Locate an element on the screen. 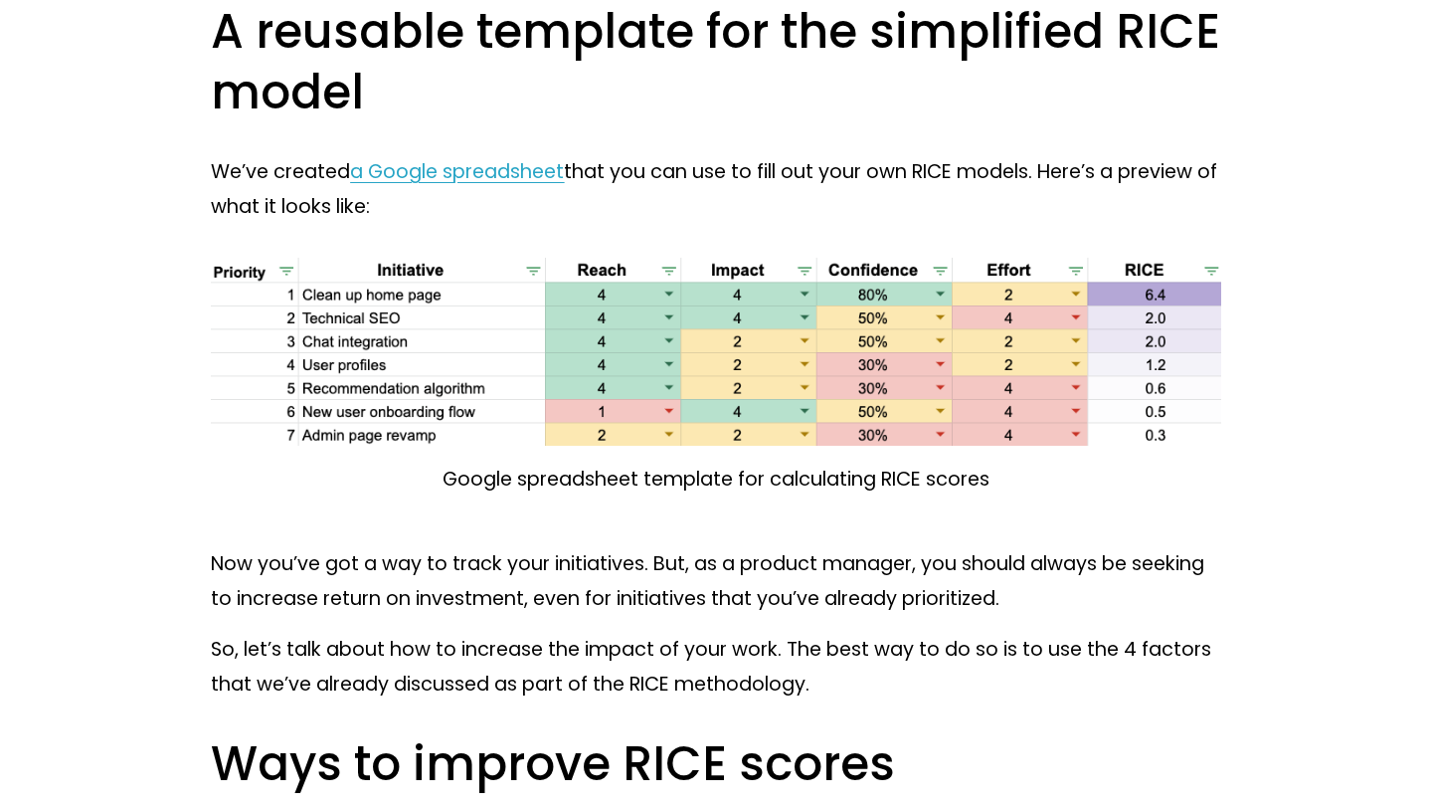  p: So, let’s talk about how to increase the impact of your work. The best way to do so is to use the... is located at coordinates (715, 666).